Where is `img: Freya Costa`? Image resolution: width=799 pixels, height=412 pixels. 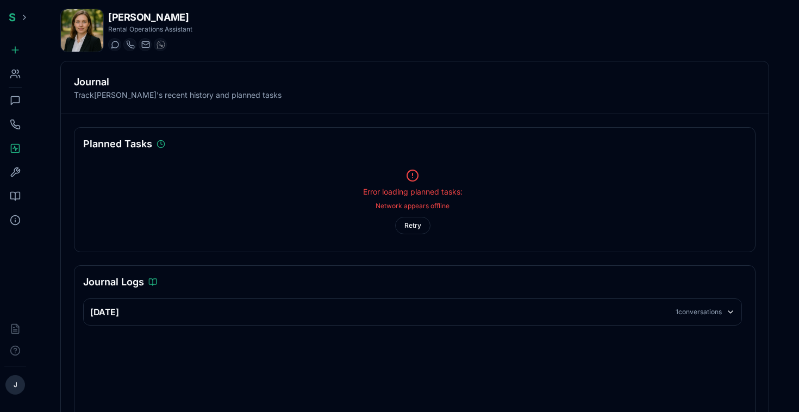 img: Freya Costa is located at coordinates (82, 30).